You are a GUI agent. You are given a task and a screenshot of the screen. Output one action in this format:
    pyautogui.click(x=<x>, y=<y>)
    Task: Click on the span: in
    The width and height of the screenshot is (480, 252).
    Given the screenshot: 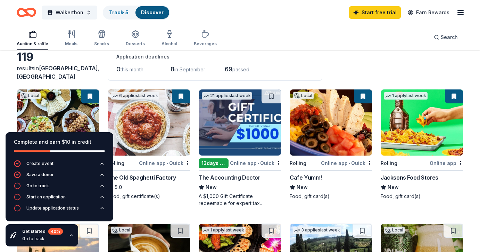 What is the action you would take?
    pyautogui.click(x=58, y=72)
    